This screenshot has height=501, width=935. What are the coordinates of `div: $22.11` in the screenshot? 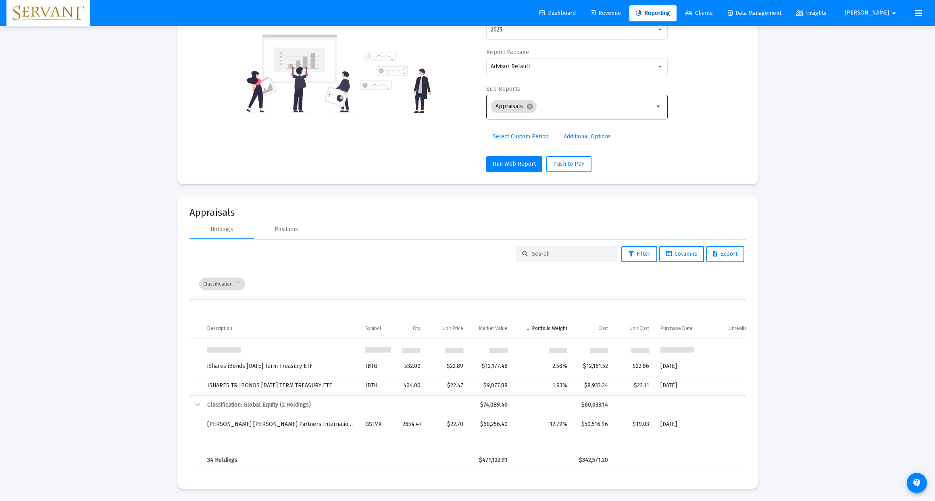 It's located at (634, 385).